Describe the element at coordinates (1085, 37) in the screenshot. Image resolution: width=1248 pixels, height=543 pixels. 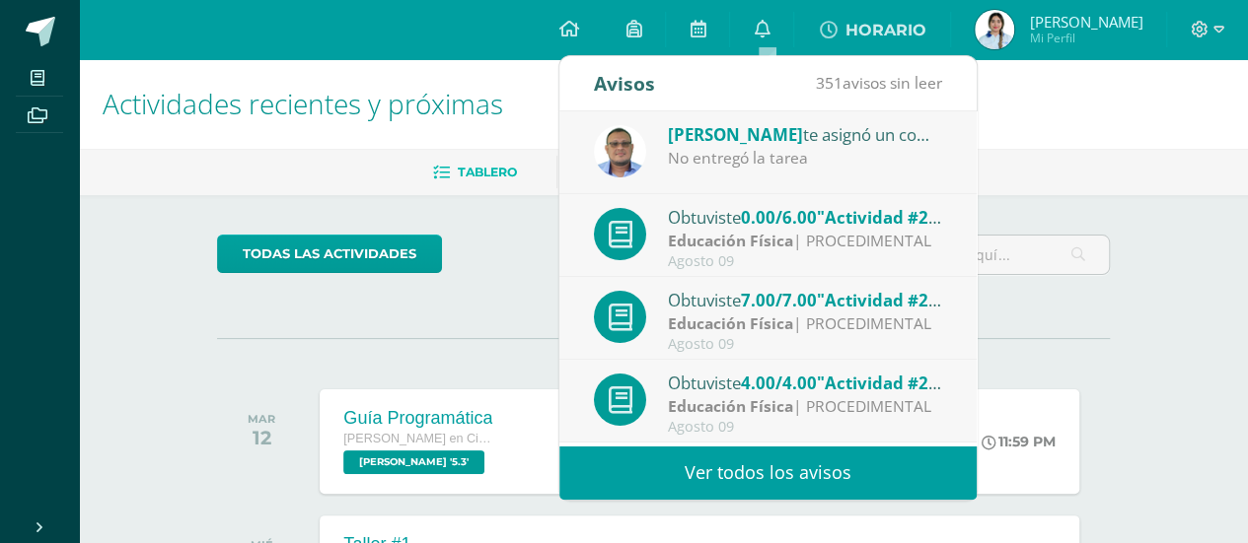
I see `span: Mi Perfil` at that location.